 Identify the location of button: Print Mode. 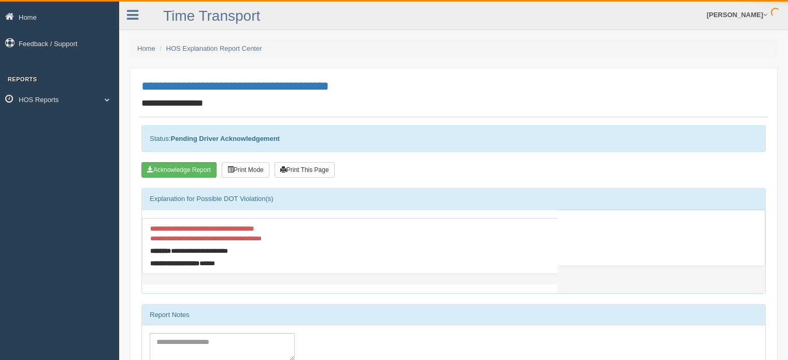
(246, 170).